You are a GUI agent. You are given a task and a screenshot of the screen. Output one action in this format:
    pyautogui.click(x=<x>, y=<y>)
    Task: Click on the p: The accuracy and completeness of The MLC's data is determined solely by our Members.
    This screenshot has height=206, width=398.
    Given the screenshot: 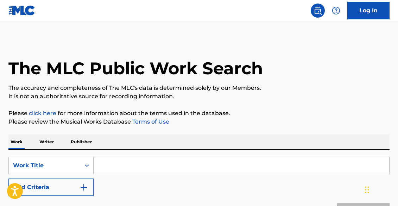 What is the action you would take?
    pyautogui.click(x=199, y=88)
    